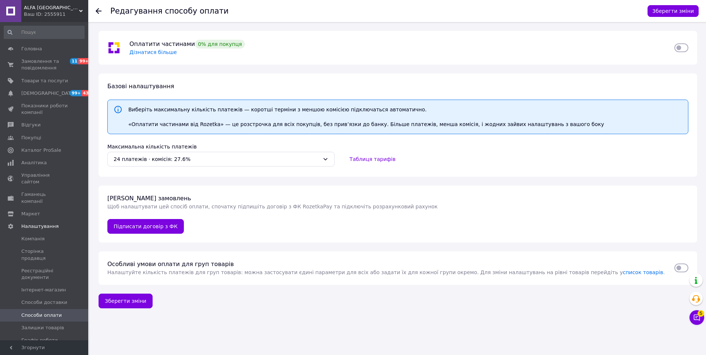  Describe the element at coordinates (43, 328) in the screenshot. I see `span: Залишки товарів` at that location.